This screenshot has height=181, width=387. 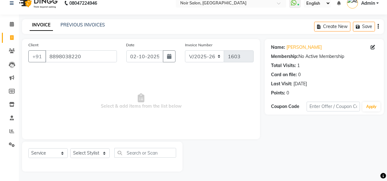 What do you see at coordinates (289, 107) in the screenshot?
I see `div: Coupon Code` at bounding box center [289, 107].